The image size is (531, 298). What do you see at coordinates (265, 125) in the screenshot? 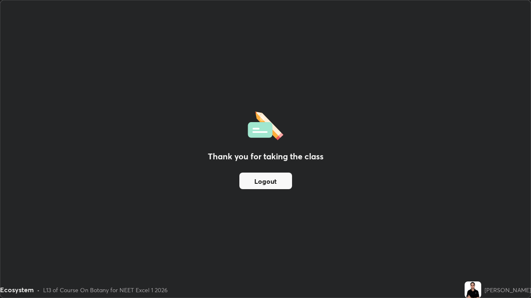
I see `img: offlineFeedback.1438e8b3.svg` at bounding box center [265, 125].